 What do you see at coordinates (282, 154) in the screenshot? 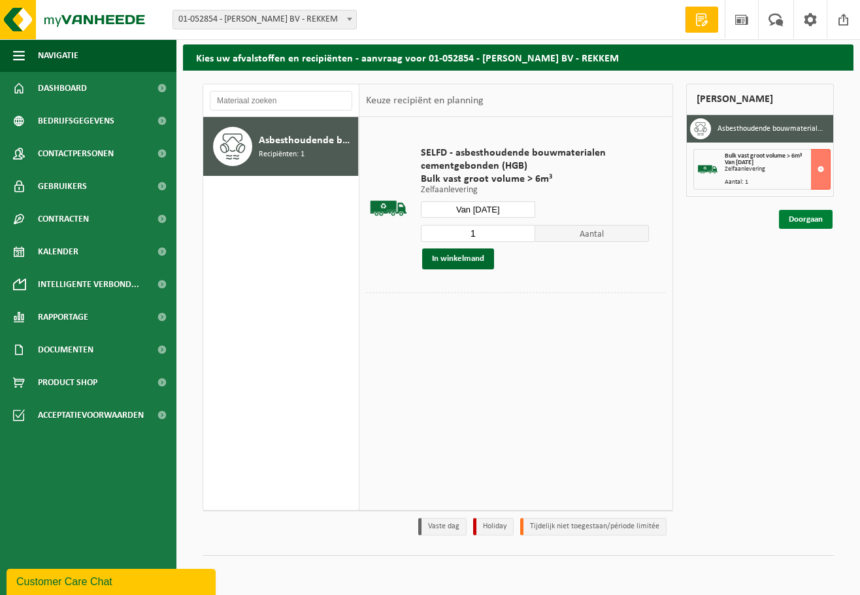
I see `span: Recipiënten: 1` at bounding box center [282, 154].